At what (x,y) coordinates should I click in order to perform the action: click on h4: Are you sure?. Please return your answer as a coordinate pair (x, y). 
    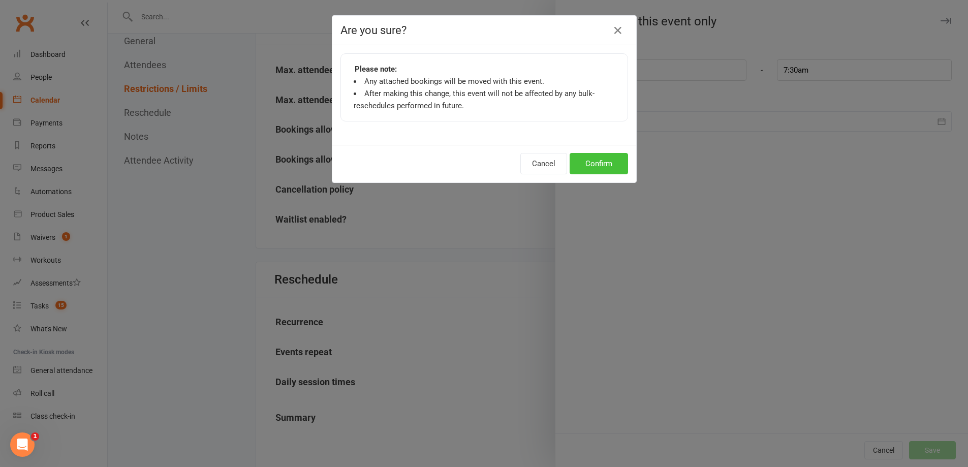
    Looking at the image, I should click on (484, 30).